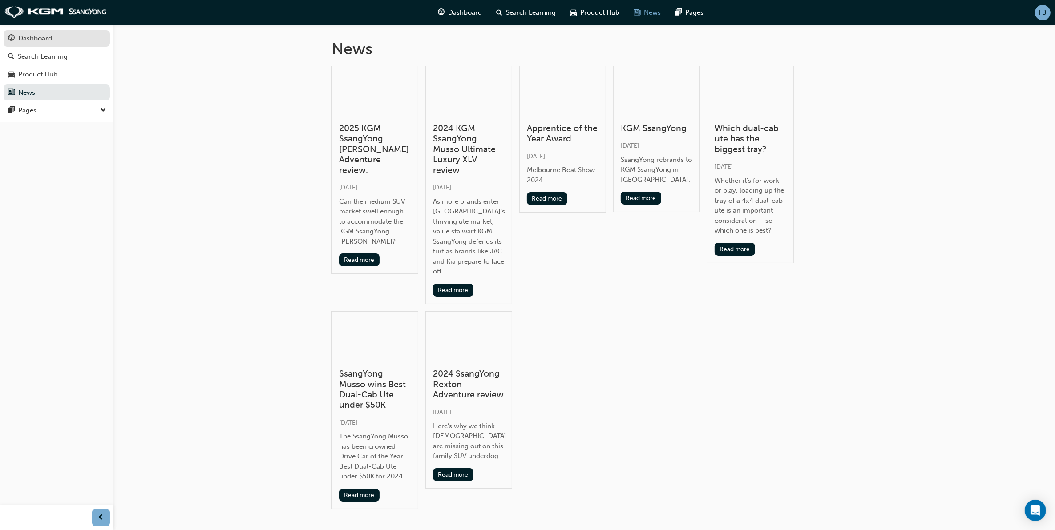  Describe the element at coordinates (38, 74) in the screenshot. I see `div: Product Hub` at that location.